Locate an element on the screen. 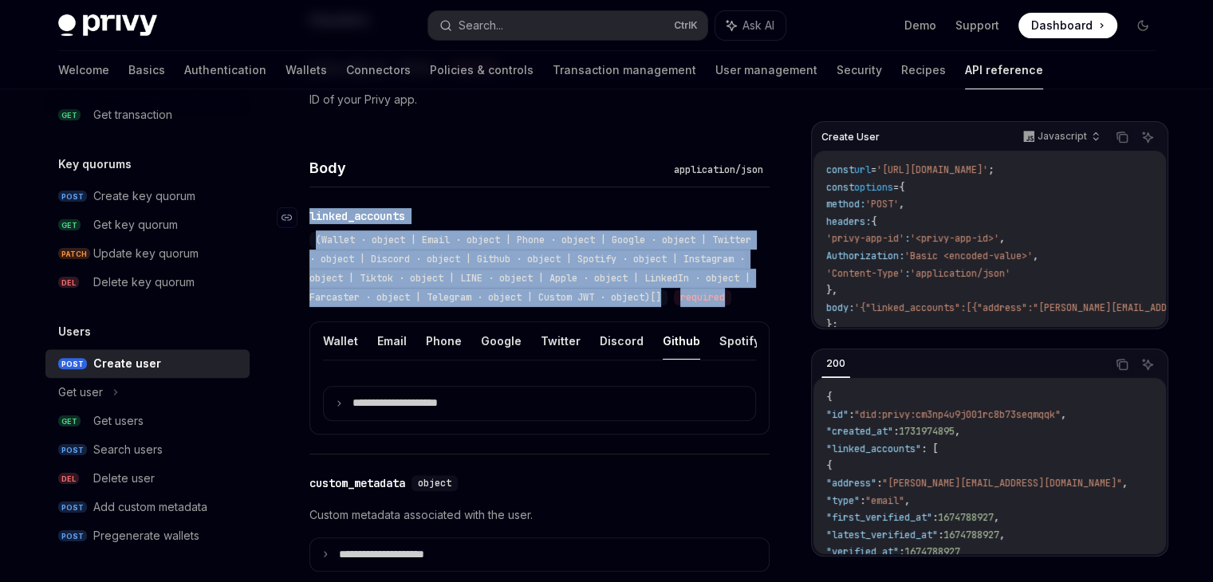  a: Dashboard is located at coordinates (1068, 26).